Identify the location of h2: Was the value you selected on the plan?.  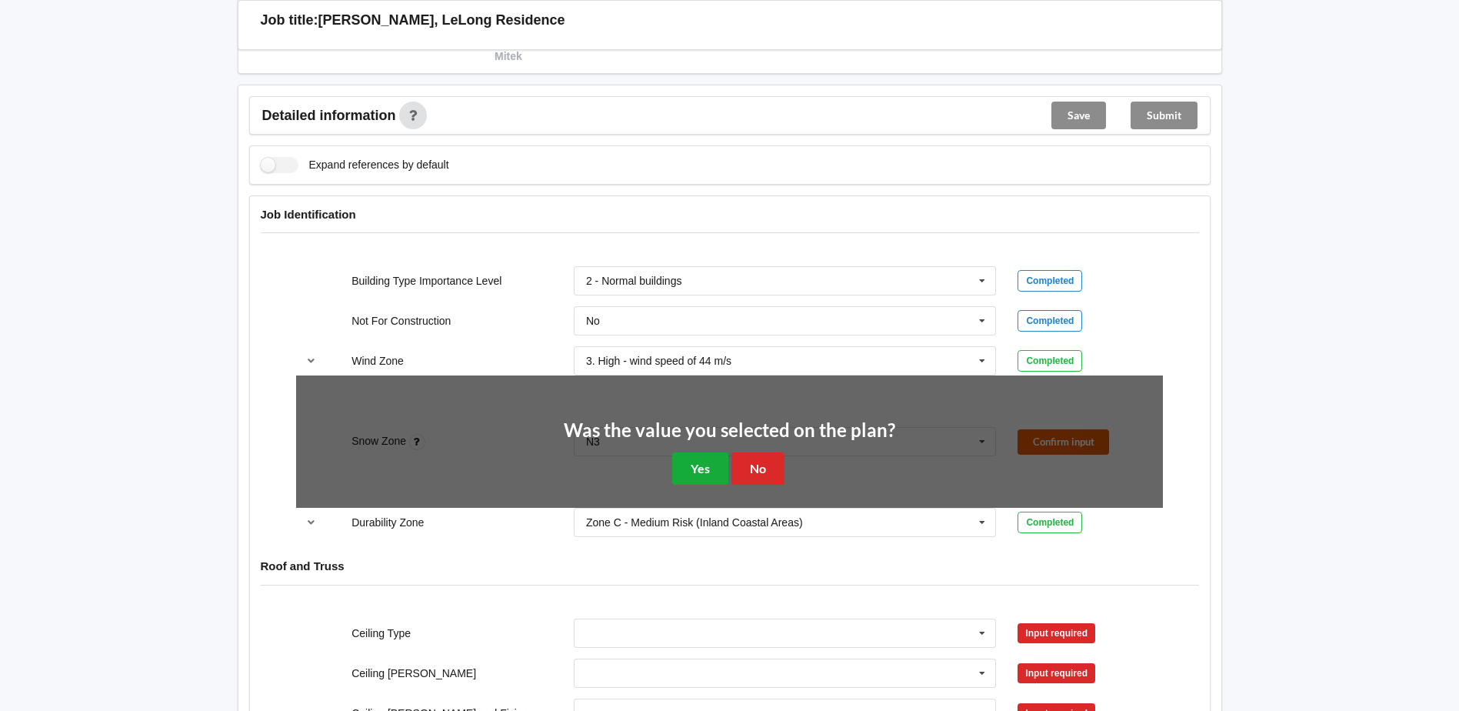
(729, 430).